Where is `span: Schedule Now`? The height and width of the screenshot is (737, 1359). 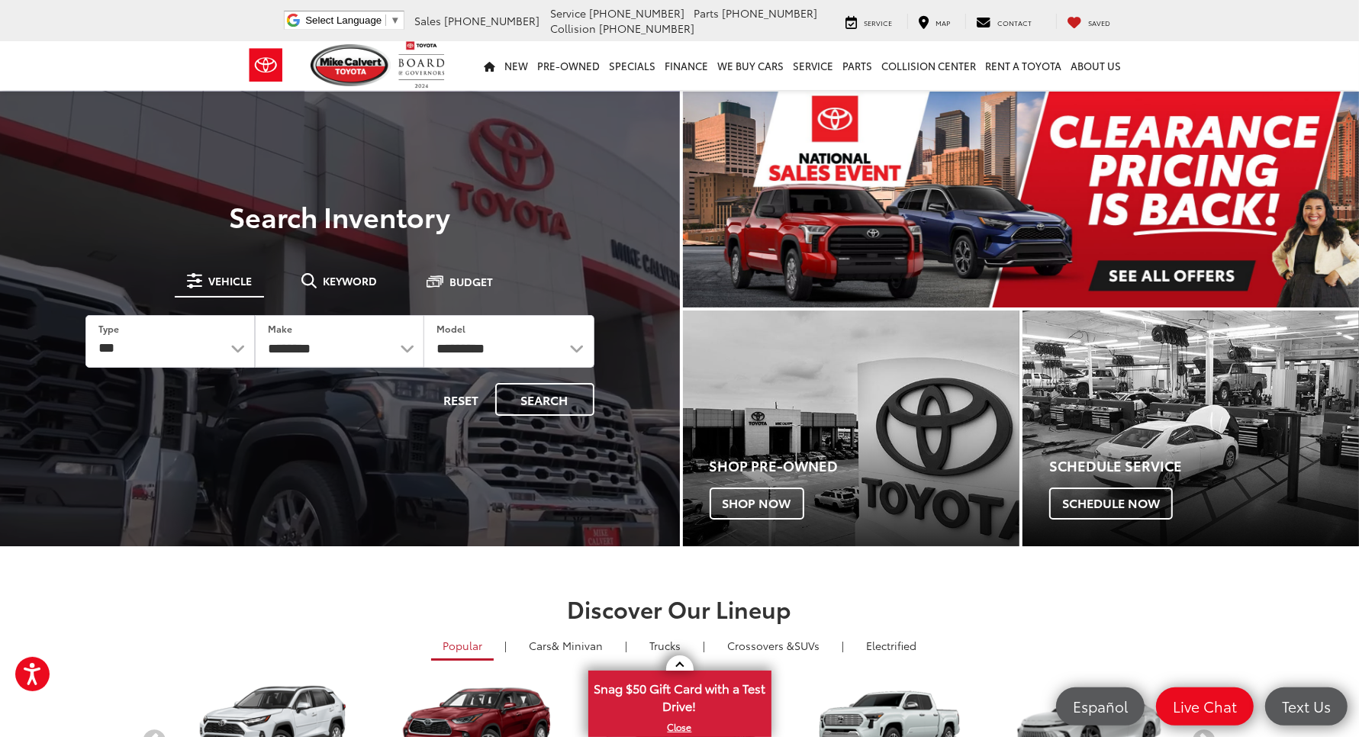
span: Schedule Now is located at coordinates (1111, 504).